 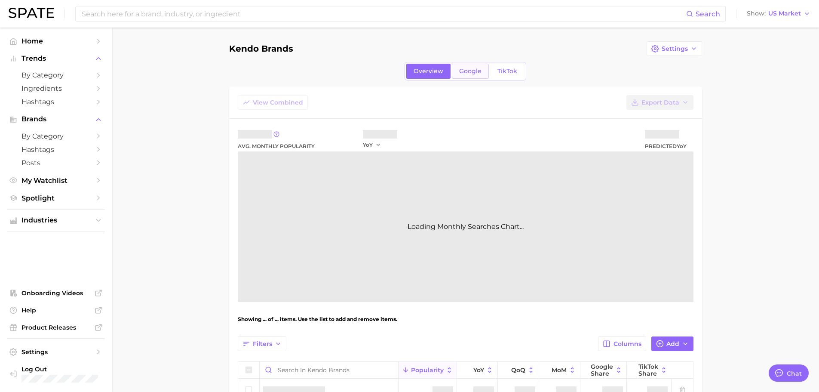 What do you see at coordinates (56, 58) in the screenshot?
I see `span: Trends` at bounding box center [56, 58].